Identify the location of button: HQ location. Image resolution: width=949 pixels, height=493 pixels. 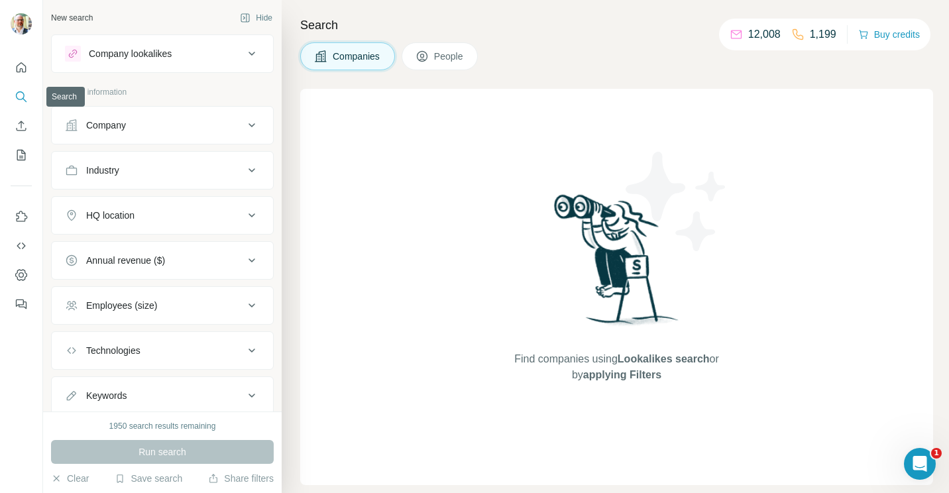
(162, 215).